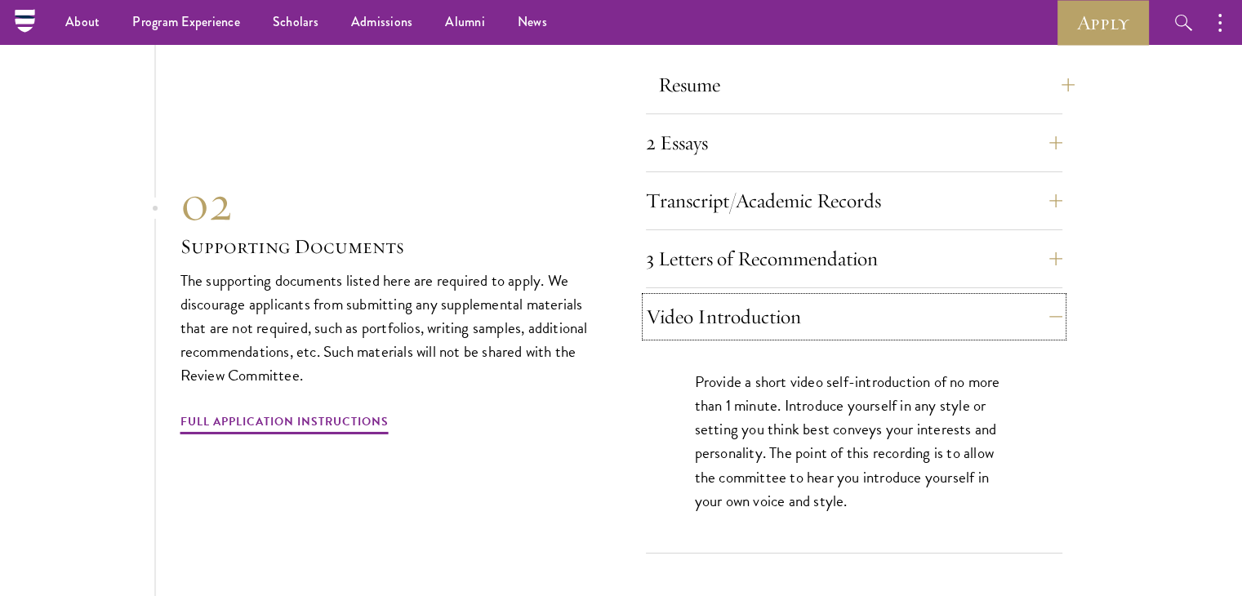 The image size is (1242, 596). What do you see at coordinates (389, 203) in the screenshot?
I see `div: 02` at bounding box center [389, 203].